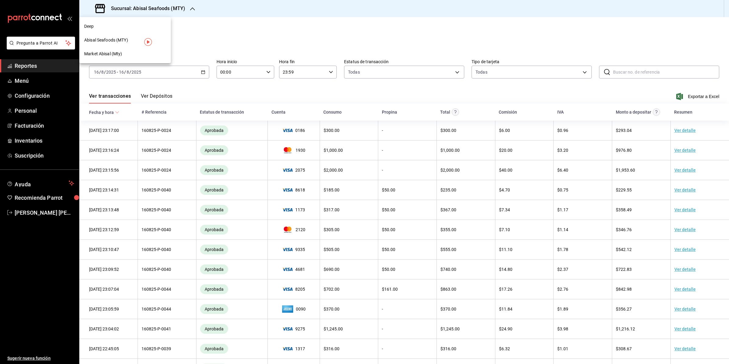  What do you see at coordinates (148, 42) in the screenshot?
I see `img: Tooltip marker` at bounding box center [148, 42].